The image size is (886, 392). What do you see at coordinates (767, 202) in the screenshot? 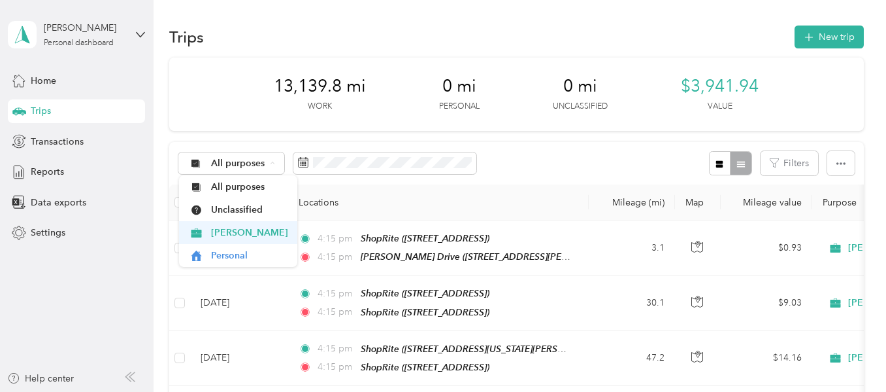
I see `th: Mileage value` at bounding box center [767, 202].